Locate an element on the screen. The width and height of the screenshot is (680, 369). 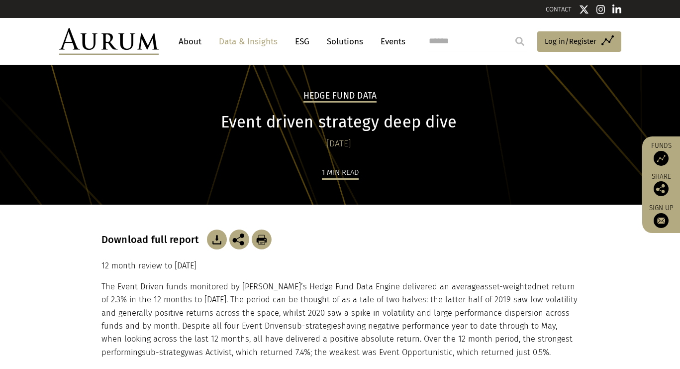
span: asset-weighted is located at coordinates (508, 286).